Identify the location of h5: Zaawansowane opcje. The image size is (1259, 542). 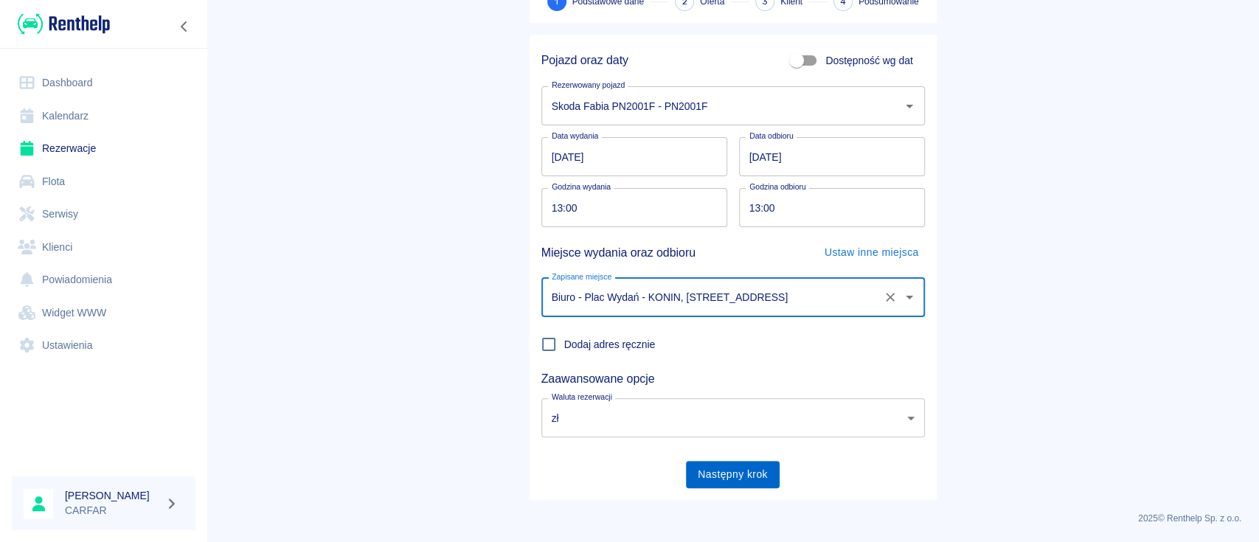
(733, 379).